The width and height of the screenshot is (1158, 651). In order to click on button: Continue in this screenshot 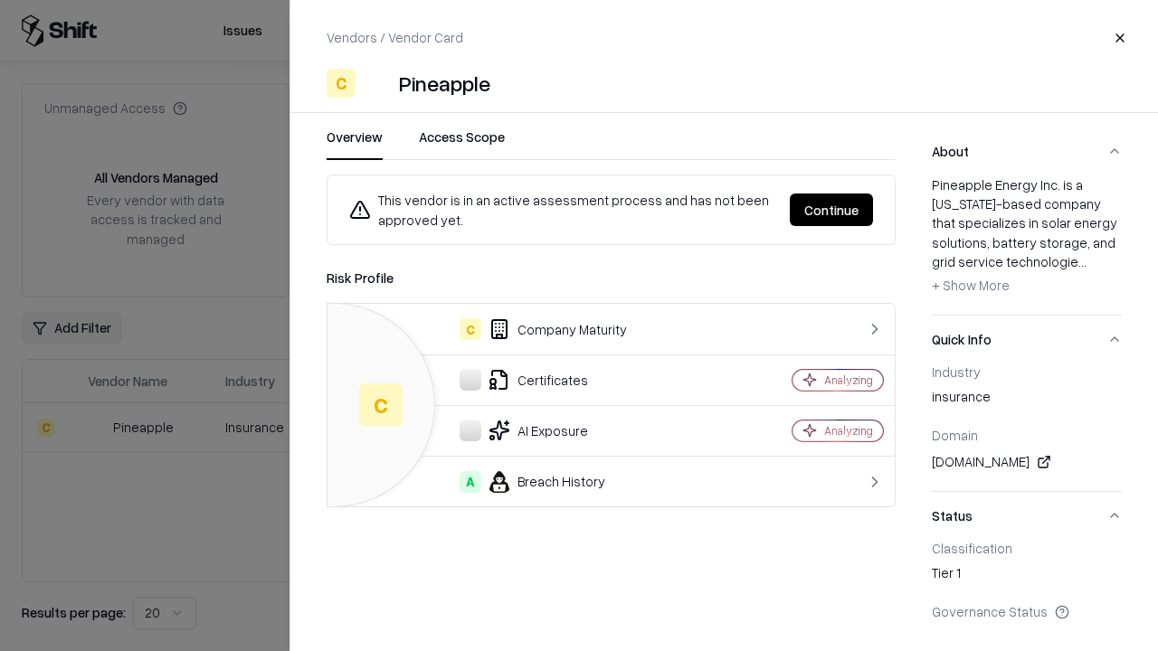, I will do `click(831, 210)`.